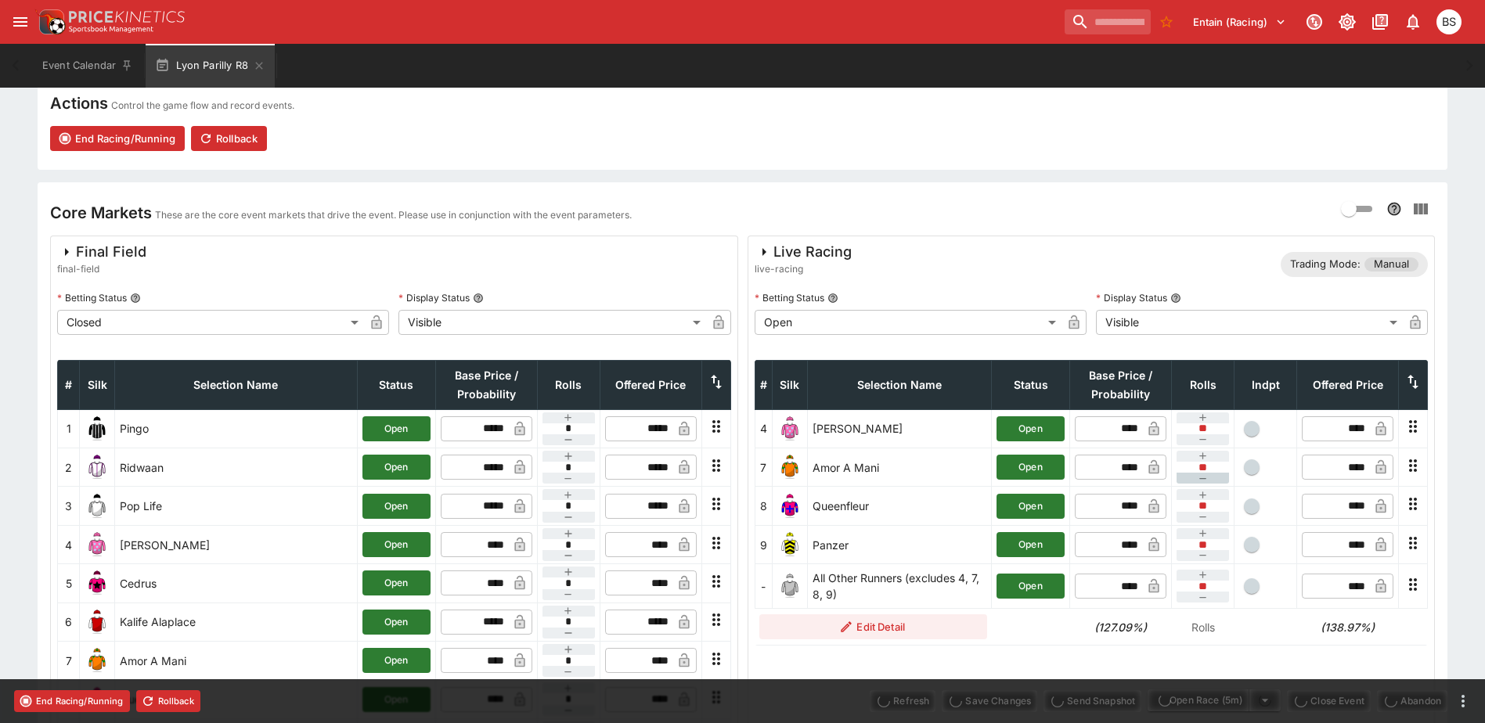  What do you see at coordinates (50, 22) in the screenshot?
I see `img: PriceKinetics Logo` at bounding box center [50, 22].